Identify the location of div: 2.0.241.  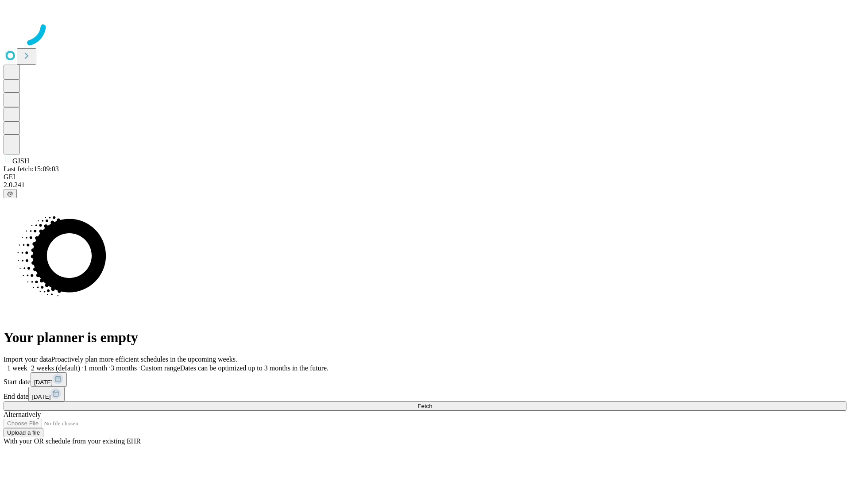
(425, 185).